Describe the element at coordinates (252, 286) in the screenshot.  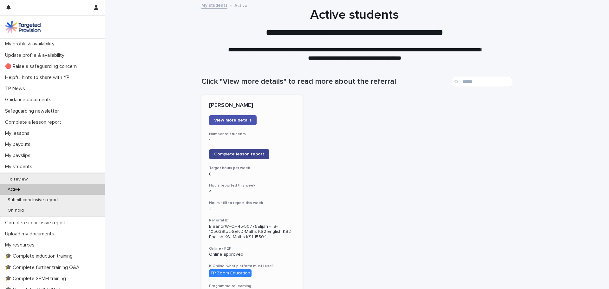
I see `h3: Programme of learning` at that location.